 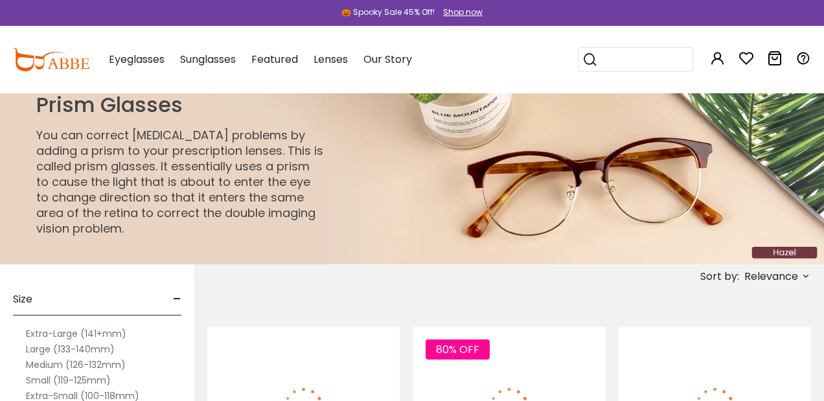 What do you see at coordinates (76, 334) in the screenshot?
I see `label: Extra-Large (141+mm)` at bounding box center [76, 334].